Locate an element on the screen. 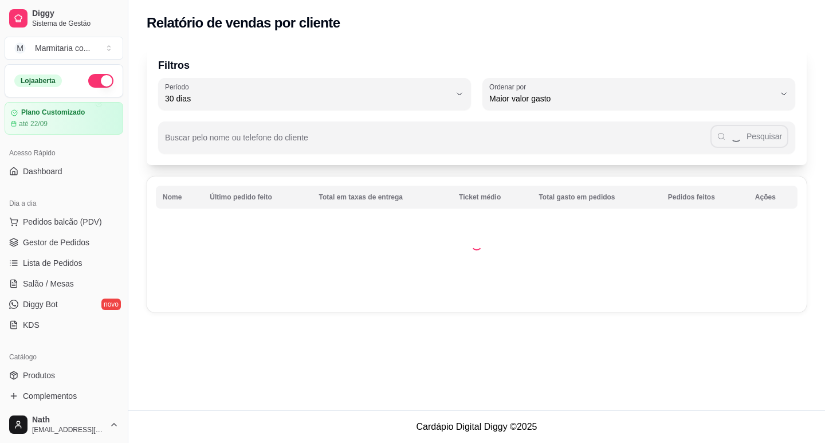 Image resolution: width=825 pixels, height=443 pixels. div: Catálogo is located at coordinates (64, 357).